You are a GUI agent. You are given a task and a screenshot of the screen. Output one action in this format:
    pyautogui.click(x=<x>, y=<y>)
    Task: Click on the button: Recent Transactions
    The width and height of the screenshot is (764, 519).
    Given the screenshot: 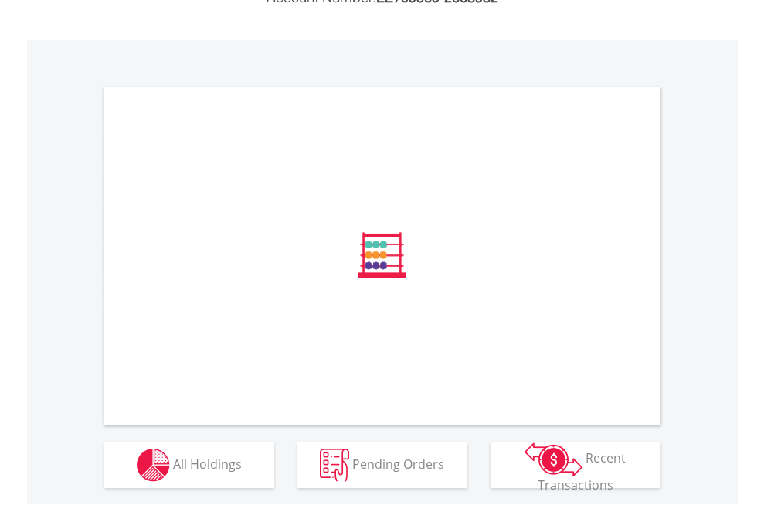 What is the action you would take?
    pyautogui.click(x=576, y=464)
    